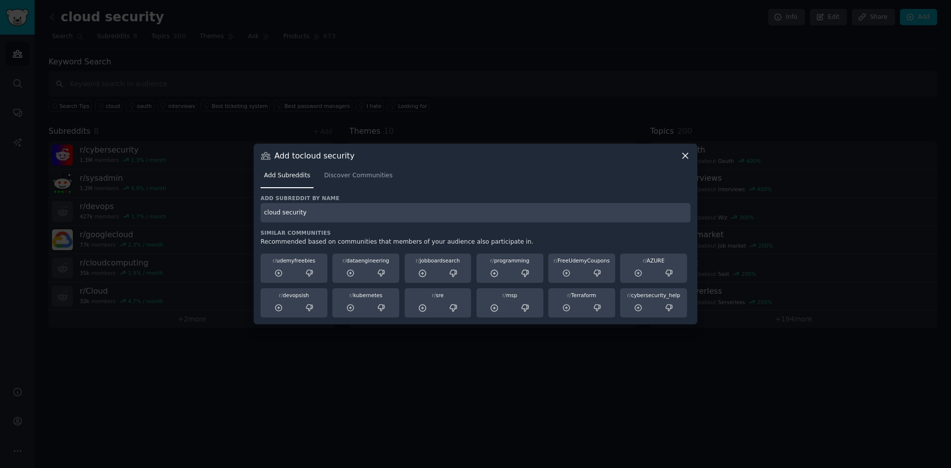  What do you see at coordinates (438, 261) in the screenshot?
I see `div: jobboardsearch` at bounding box center [438, 261].